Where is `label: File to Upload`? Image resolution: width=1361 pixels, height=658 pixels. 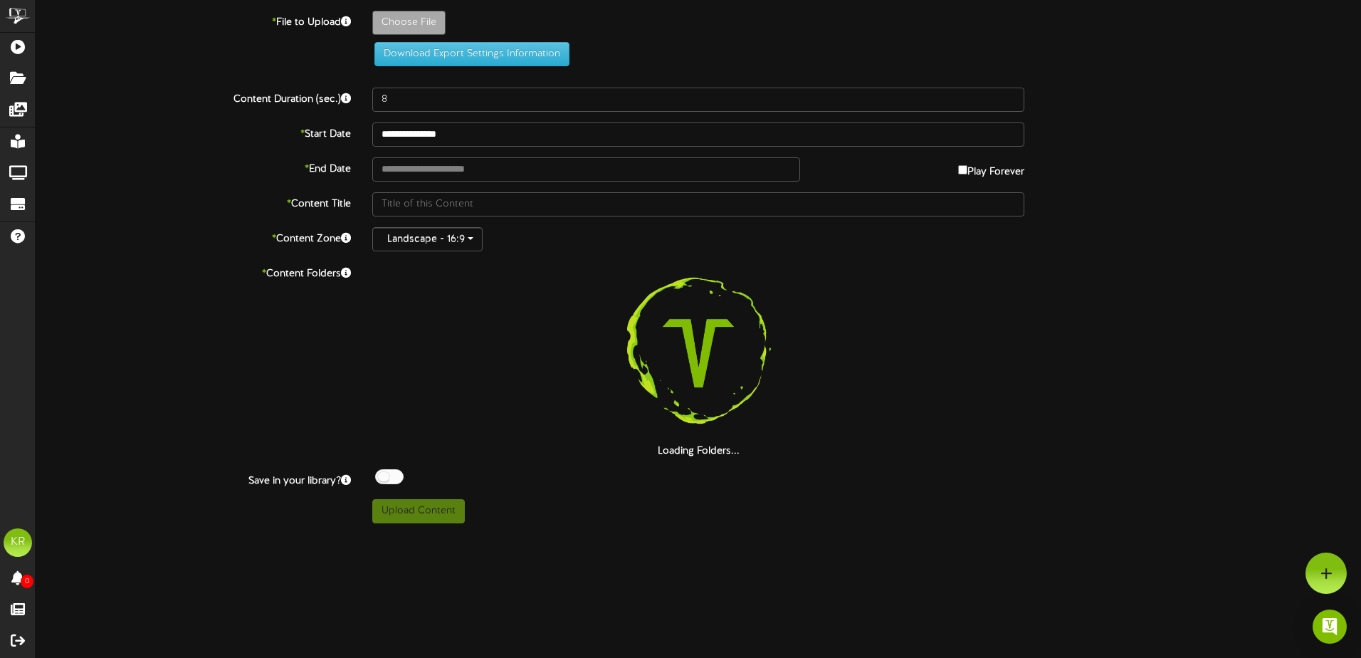 label: File to Upload is located at coordinates (193, 20).